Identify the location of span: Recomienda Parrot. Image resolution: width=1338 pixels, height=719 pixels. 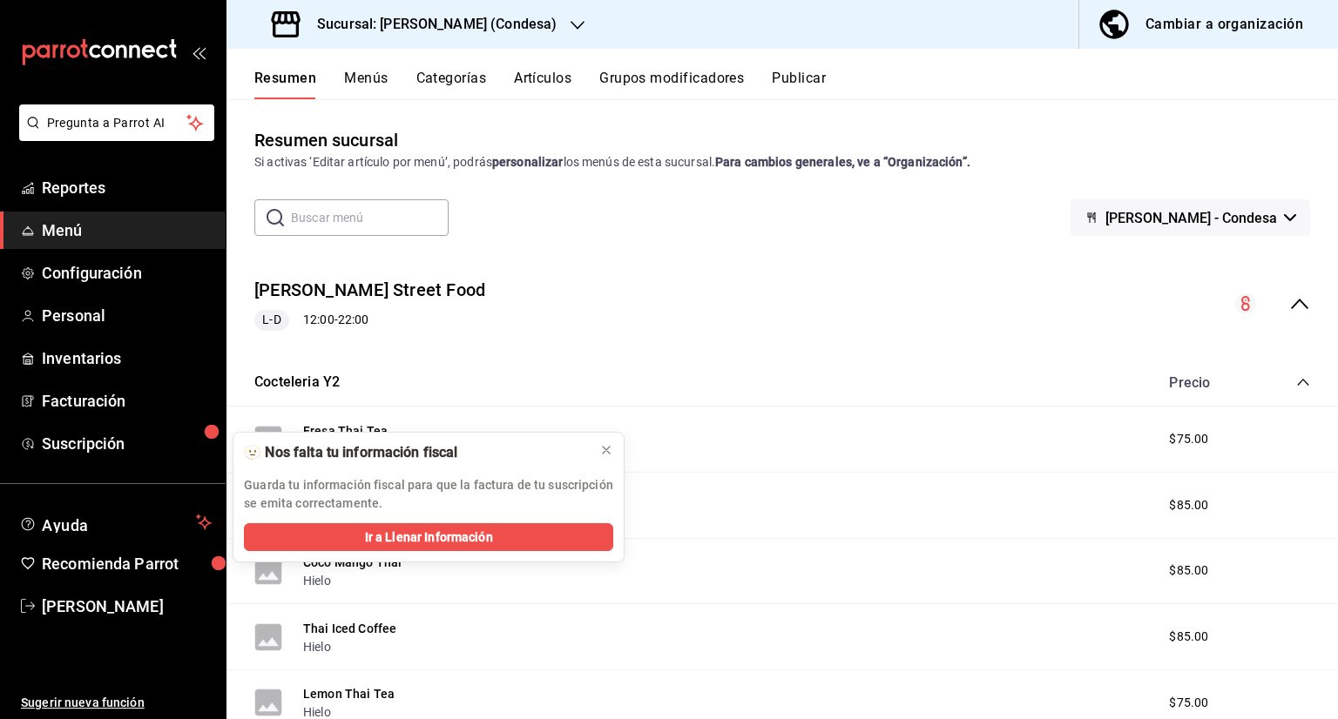
(126, 563).